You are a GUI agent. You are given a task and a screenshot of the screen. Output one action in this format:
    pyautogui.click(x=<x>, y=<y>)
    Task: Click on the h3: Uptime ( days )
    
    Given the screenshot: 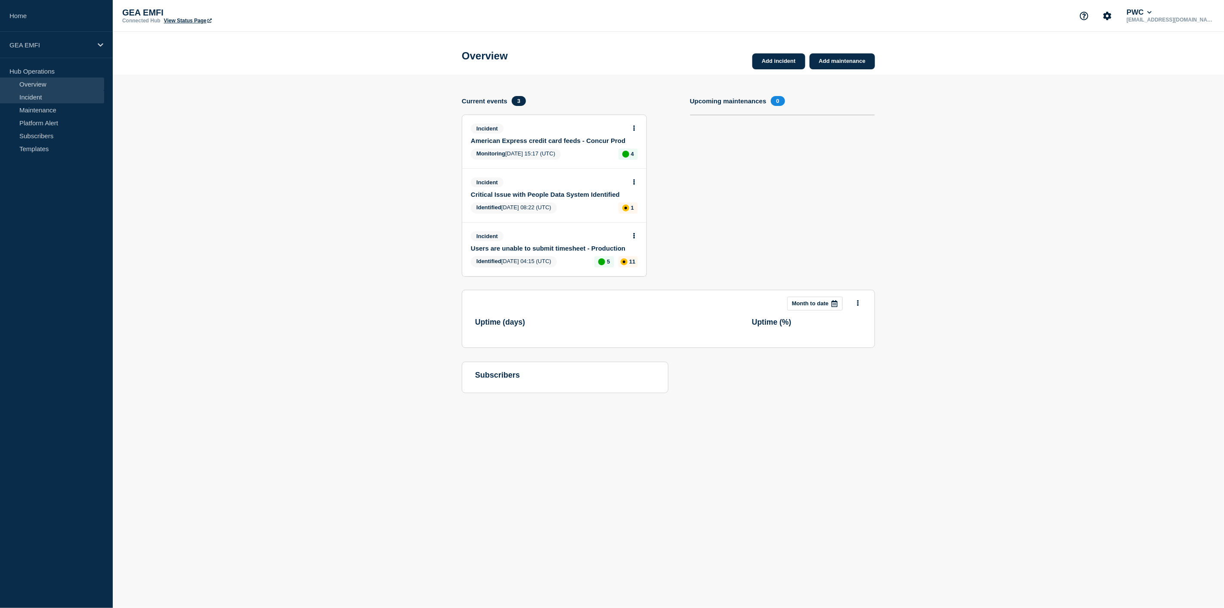 What is the action you would take?
    pyautogui.click(x=500, y=322)
    